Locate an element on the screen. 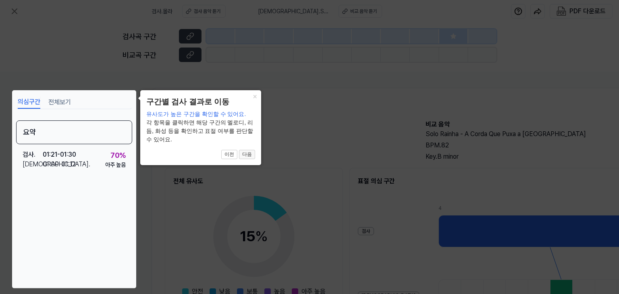 This screenshot has width=619, height=294. button: 다음 is located at coordinates (247, 155).